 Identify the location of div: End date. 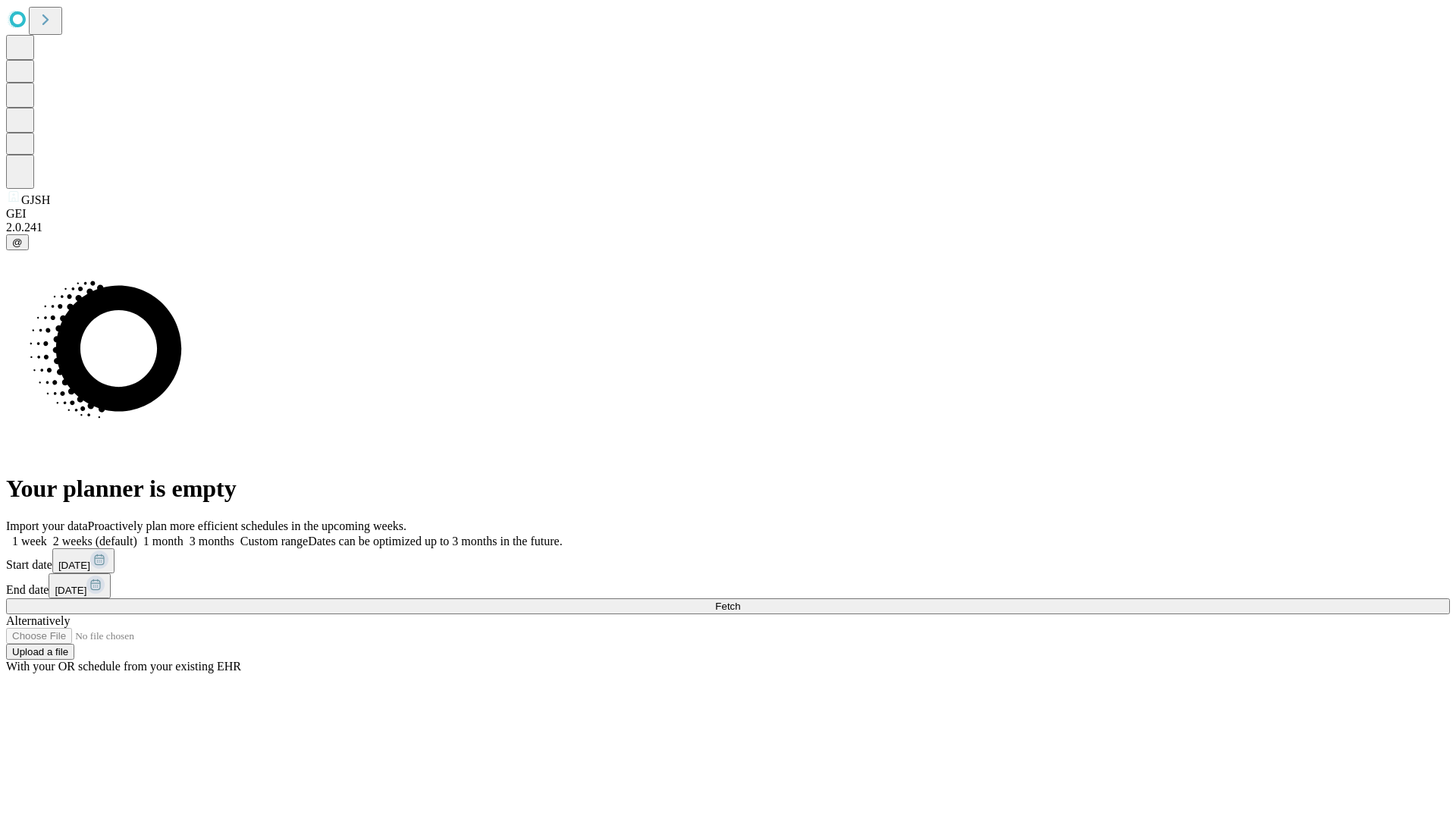
(728, 586).